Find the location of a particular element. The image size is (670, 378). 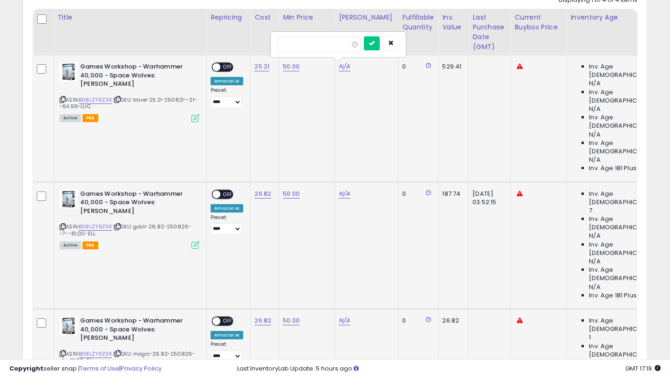

span: 1 is located at coordinates (590, 337).